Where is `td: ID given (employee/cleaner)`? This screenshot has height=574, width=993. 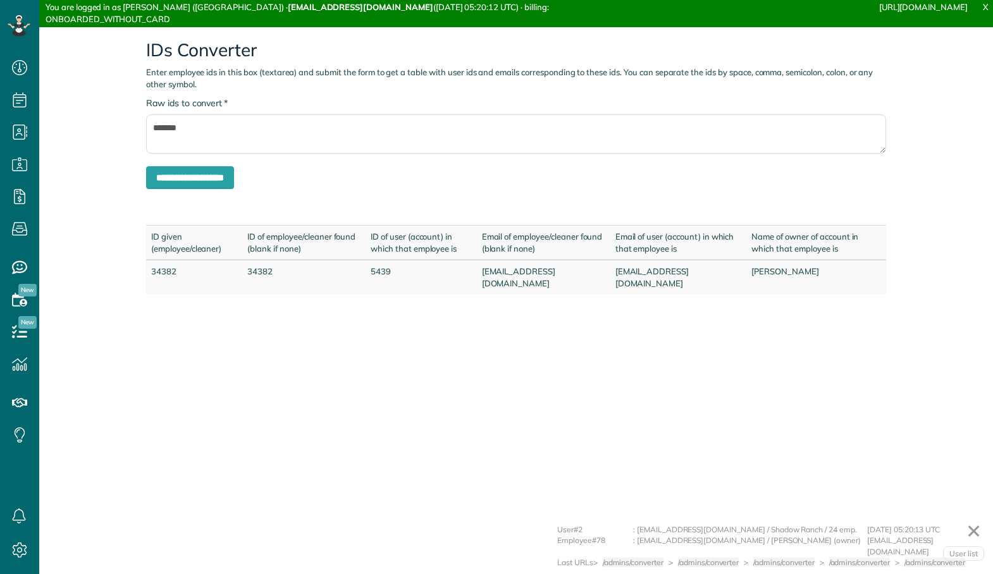
td: ID given (employee/cleaner) is located at coordinates (194, 243).